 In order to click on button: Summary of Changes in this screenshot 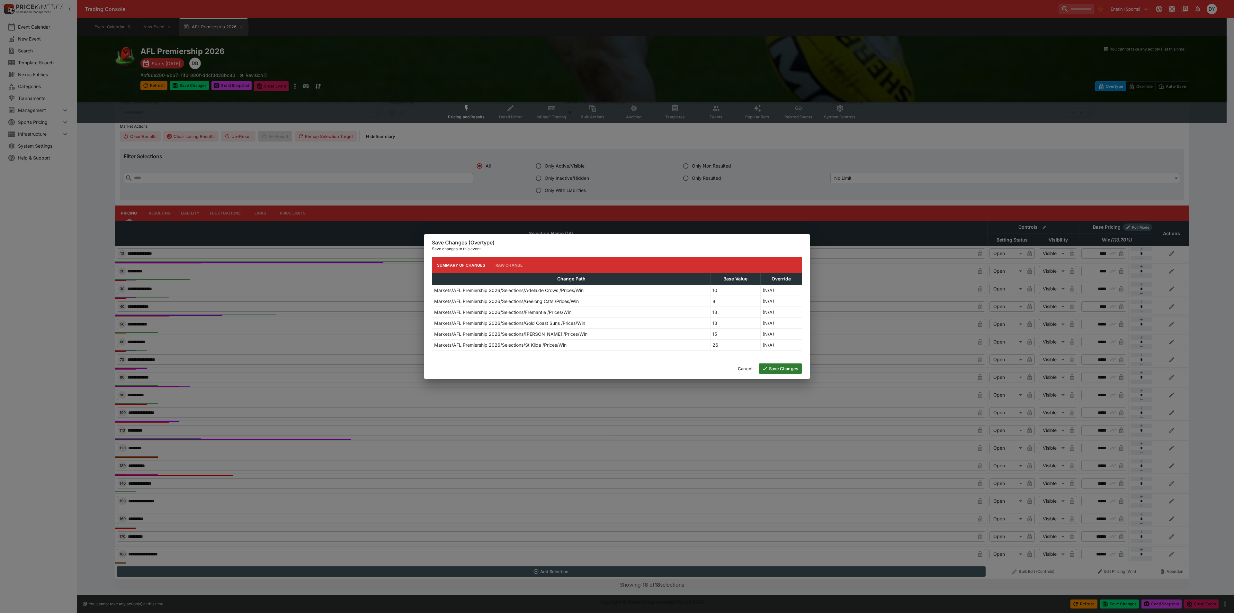, I will do `click(461, 265)`.